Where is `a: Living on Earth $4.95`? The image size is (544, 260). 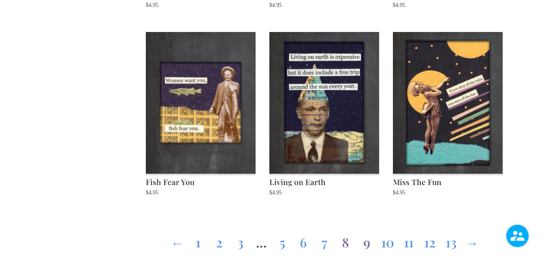
a: Living on Earth $4.95 is located at coordinates (324, 115).